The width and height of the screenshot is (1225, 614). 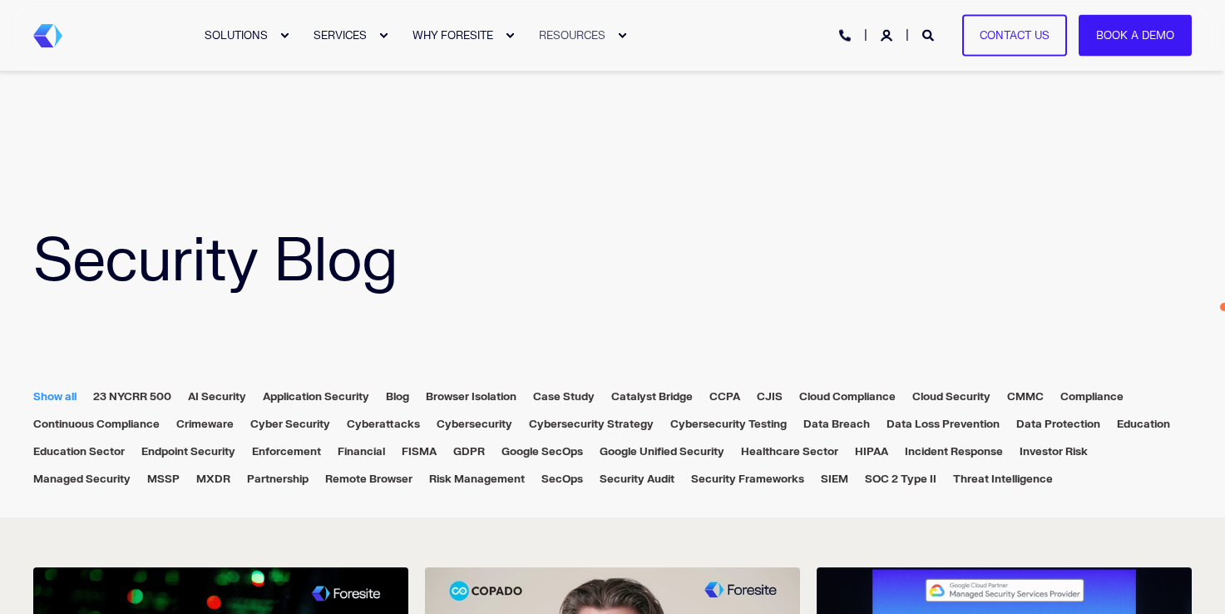 I want to click on span: WHY FORESITE, so click(x=453, y=35).